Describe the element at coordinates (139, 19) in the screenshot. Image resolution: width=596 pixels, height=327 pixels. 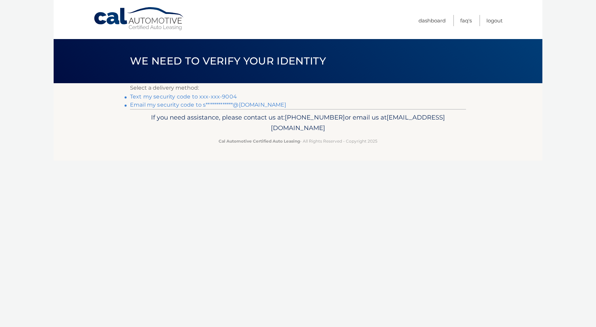
I see `a: Cal Automotive` at that location.